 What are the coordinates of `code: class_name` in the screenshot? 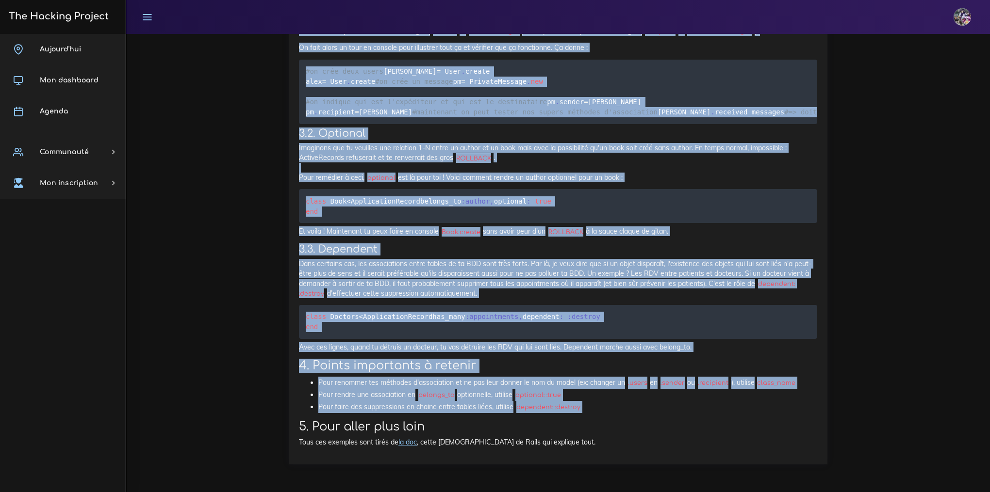 It's located at (776, 383).